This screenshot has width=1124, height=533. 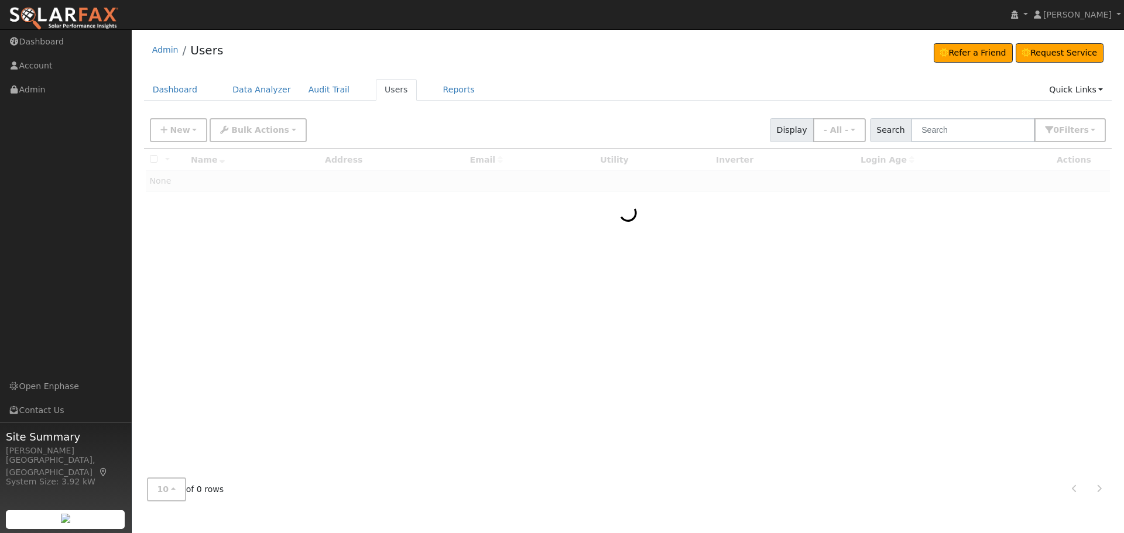 I want to click on span: Bulk Actions, so click(x=260, y=130).